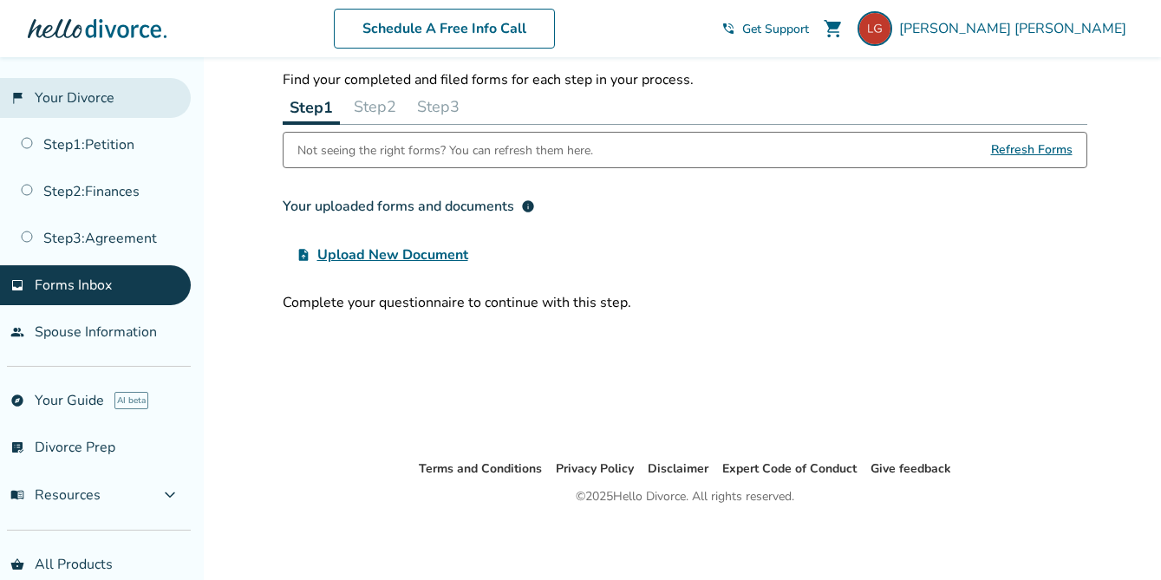  What do you see at coordinates (17, 285) in the screenshot?
I see `span: inbox` at bounding box center [17, 285].